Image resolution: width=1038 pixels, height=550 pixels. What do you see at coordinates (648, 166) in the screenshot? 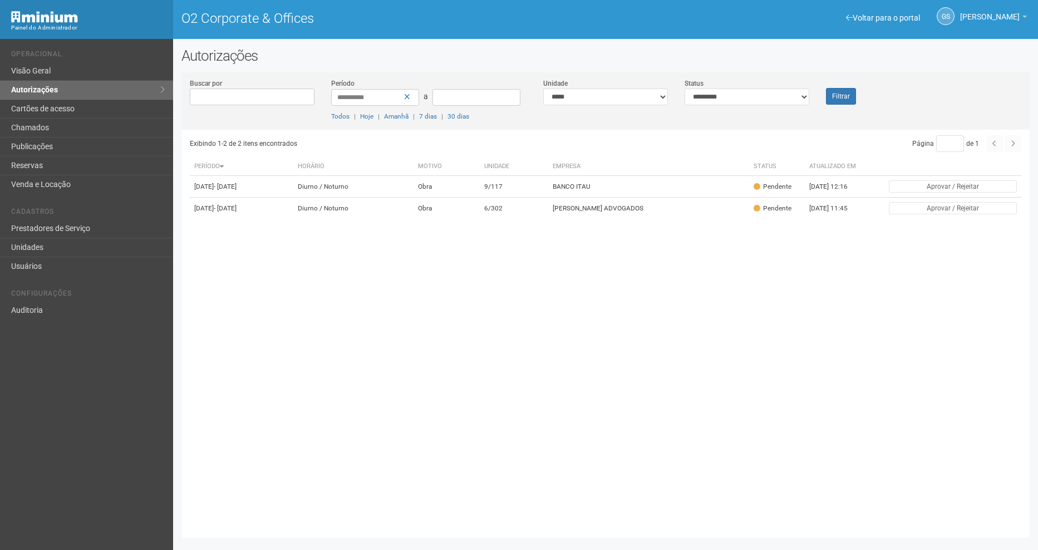
I see `th: Empresa` at bounding box center [648, 166].